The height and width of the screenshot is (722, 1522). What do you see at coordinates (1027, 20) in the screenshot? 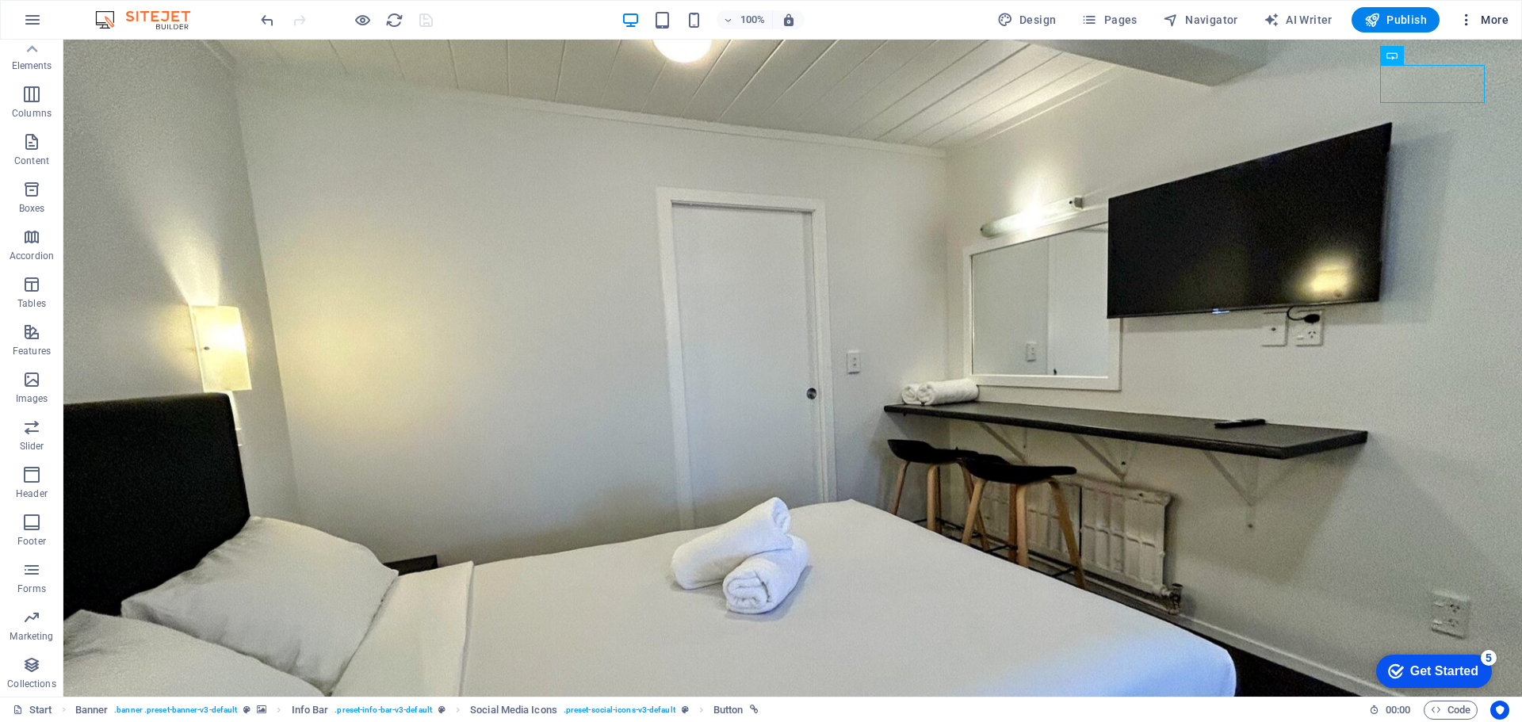
I see `button: Design` at bounding box center [1027, 20].